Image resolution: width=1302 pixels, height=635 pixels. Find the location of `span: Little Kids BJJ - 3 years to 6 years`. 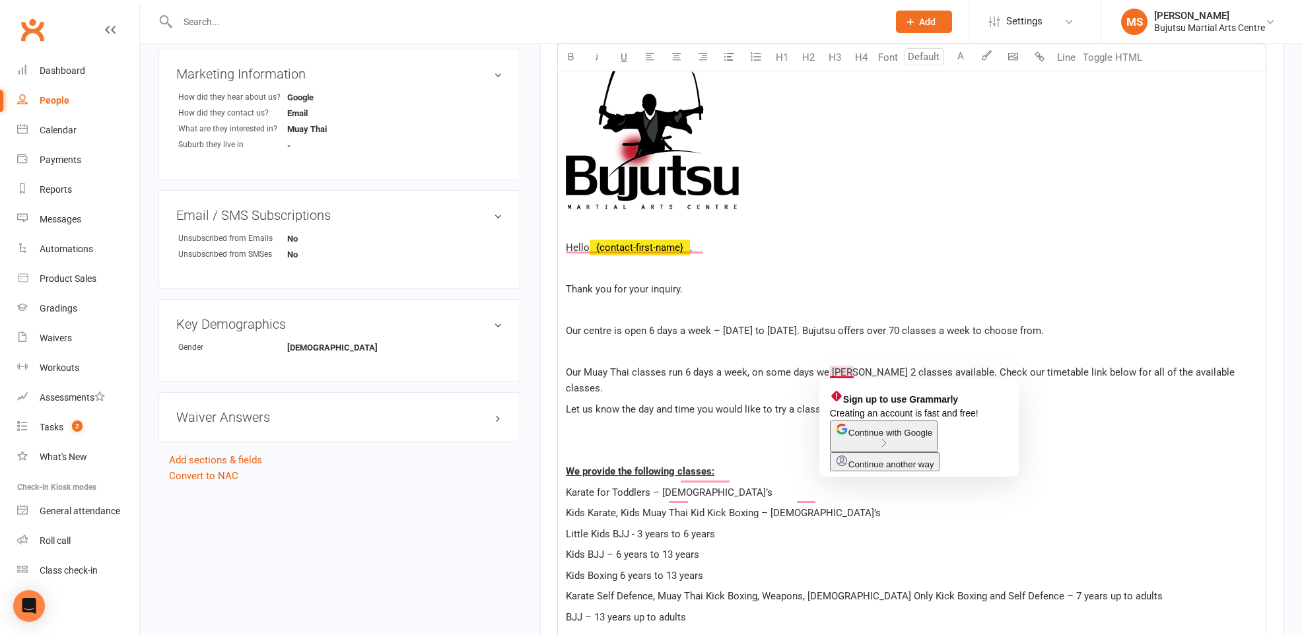

span: Little Kids BJJ - 3 years to 6 years is located at coordinates (640, 534).